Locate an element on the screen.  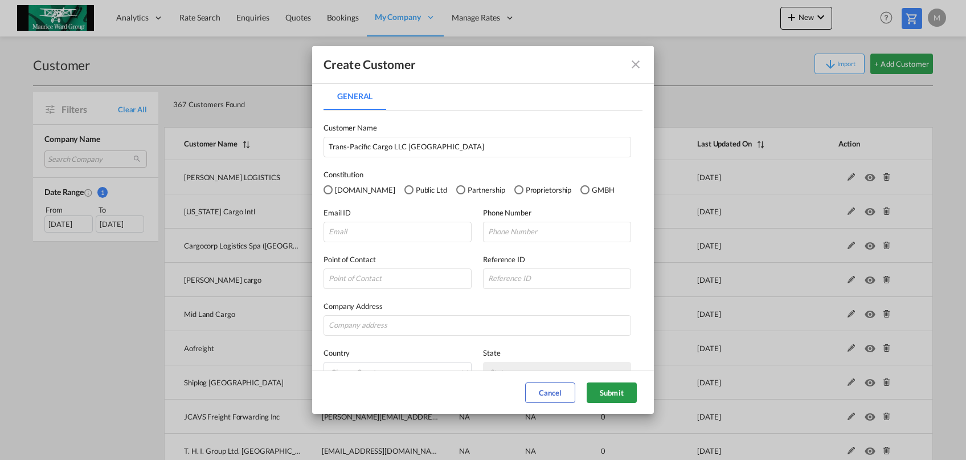
md-dialog: General General ... is located at coordinates (483, 230).